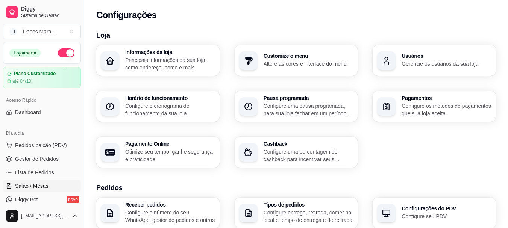 This screenshot has height=228, width=508. What do you see at coordinates (296, 152) in the screenshot?
I see `button: CashbackConfigure uma porcentagem de cashback para incentivar seus clientes a comprarem em sua loja` at bounding box center [296, 152].